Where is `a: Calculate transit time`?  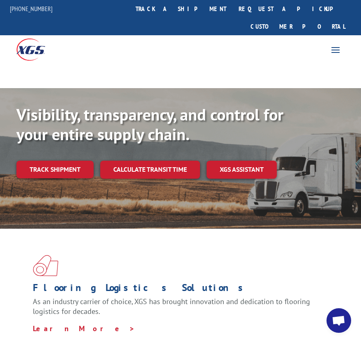 a: Calculate transit time is located at coordinates (150, 169).